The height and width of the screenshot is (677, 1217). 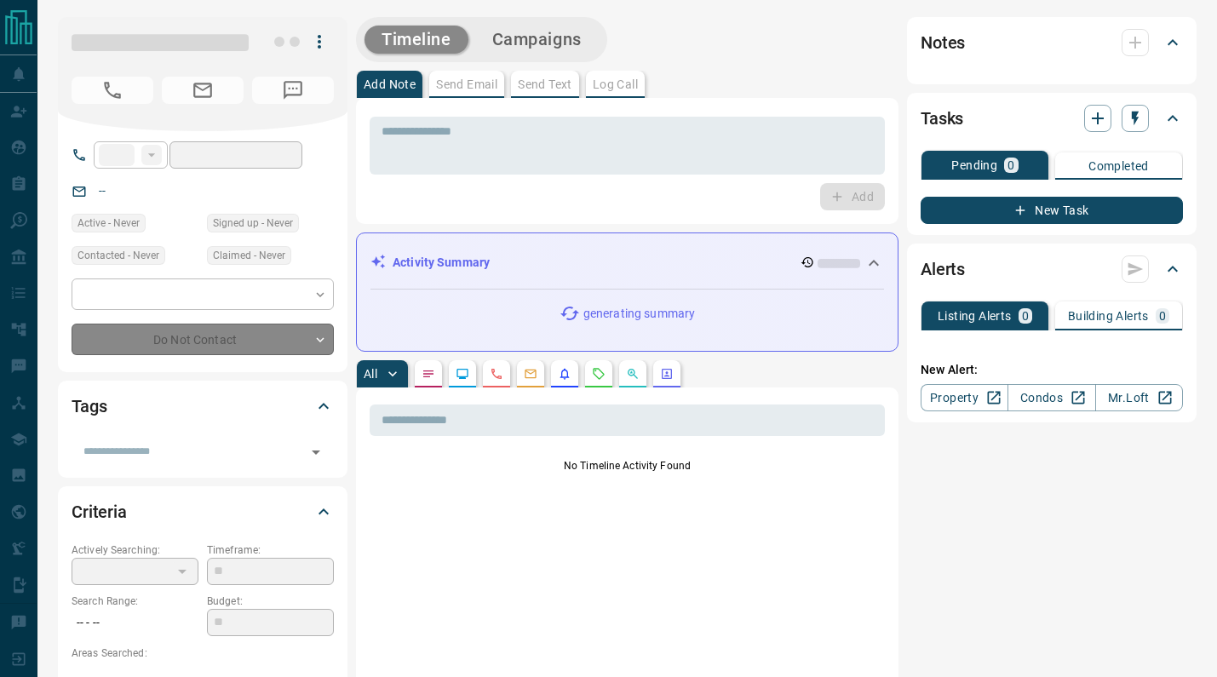 What do you see at coordinates (1052, 210) in the screenshot?
I see `button: New Task` at bounding box center [1052, 210].